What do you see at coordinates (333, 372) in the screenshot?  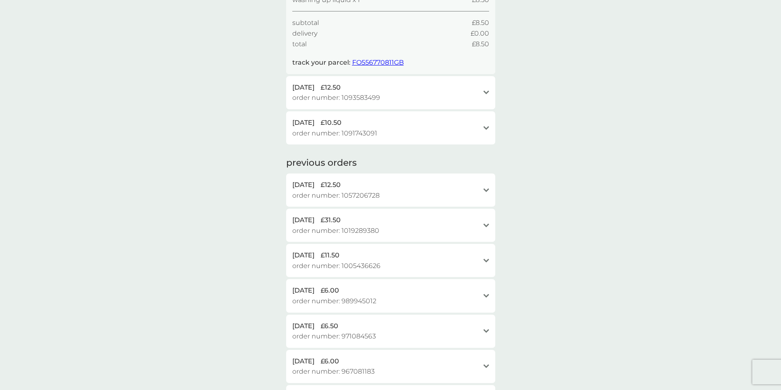 I see `span: order number: 967081183` at bounding box center [333, 372].